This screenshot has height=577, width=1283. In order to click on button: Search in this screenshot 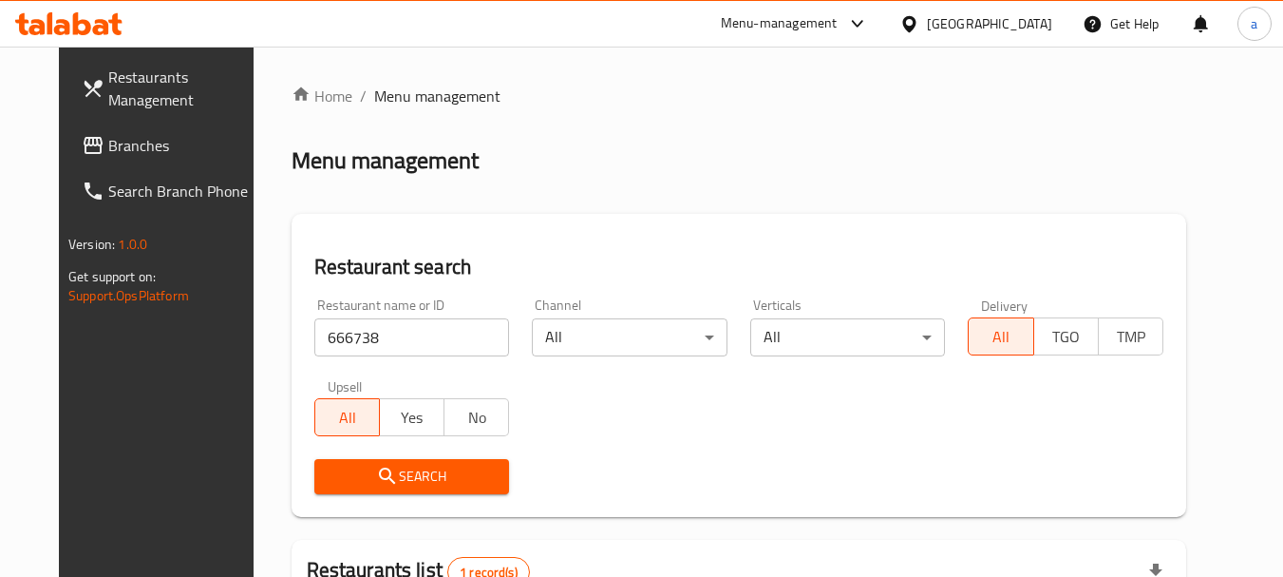, I will do `click(412, 476)`.